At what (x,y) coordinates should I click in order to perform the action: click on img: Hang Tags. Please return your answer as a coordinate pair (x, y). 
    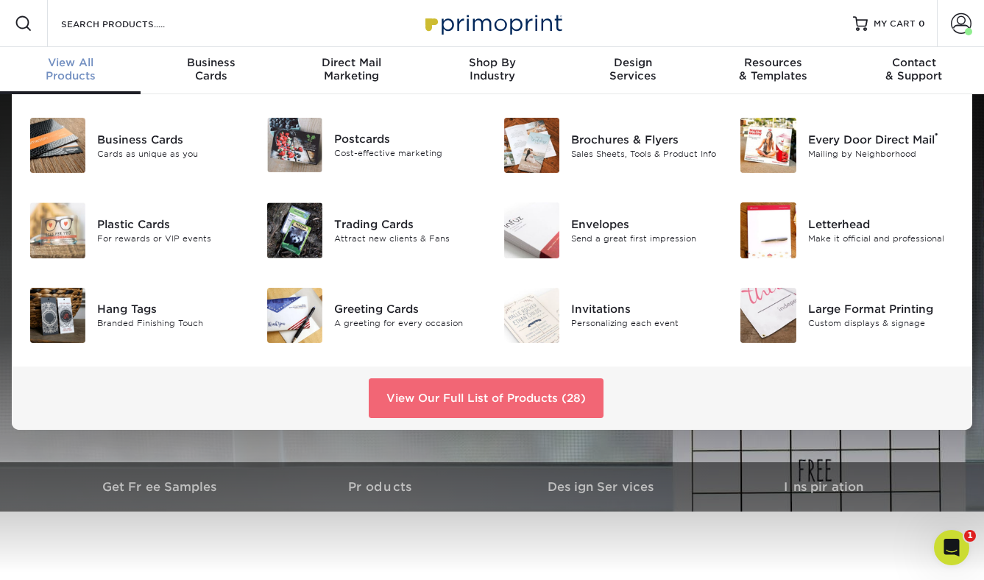
    Looking at the image, I should click on (57, 315).